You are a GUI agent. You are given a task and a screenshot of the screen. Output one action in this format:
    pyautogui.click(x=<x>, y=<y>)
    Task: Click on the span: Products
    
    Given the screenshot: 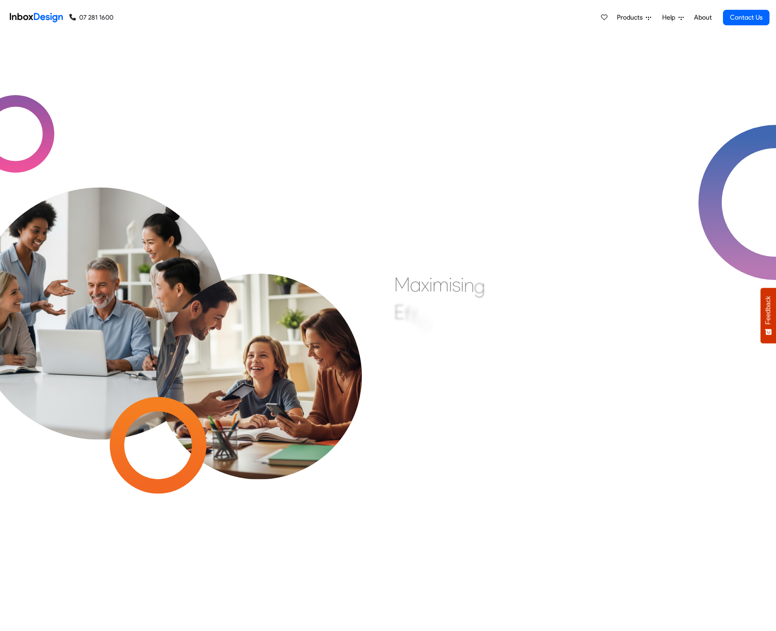 What is the action you would take?
    pyautogui.click(x=631, y=18)
    